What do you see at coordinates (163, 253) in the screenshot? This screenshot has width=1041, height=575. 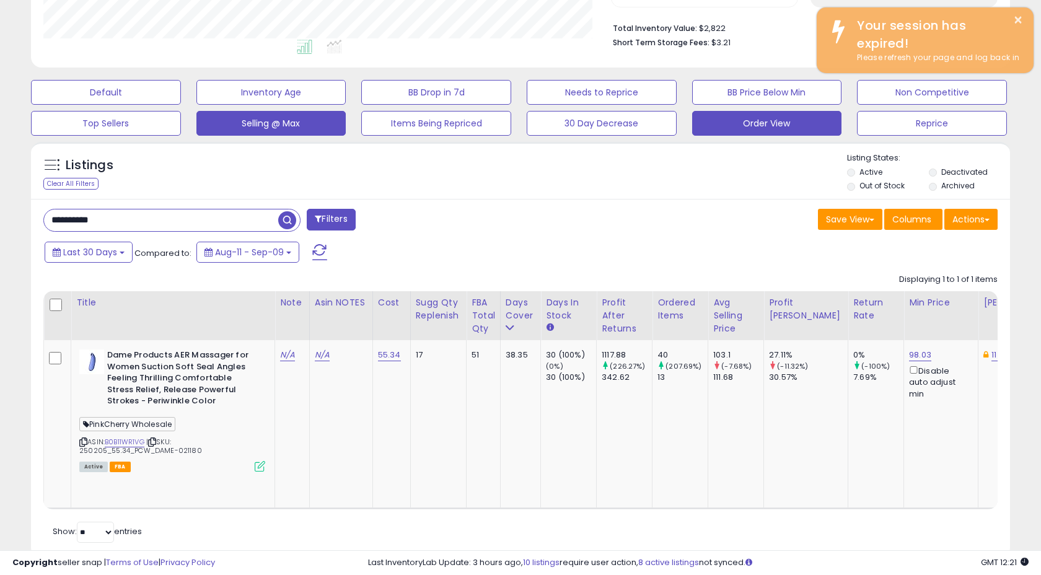 I see `span: Compared to:` at bounding box center [163, 253].